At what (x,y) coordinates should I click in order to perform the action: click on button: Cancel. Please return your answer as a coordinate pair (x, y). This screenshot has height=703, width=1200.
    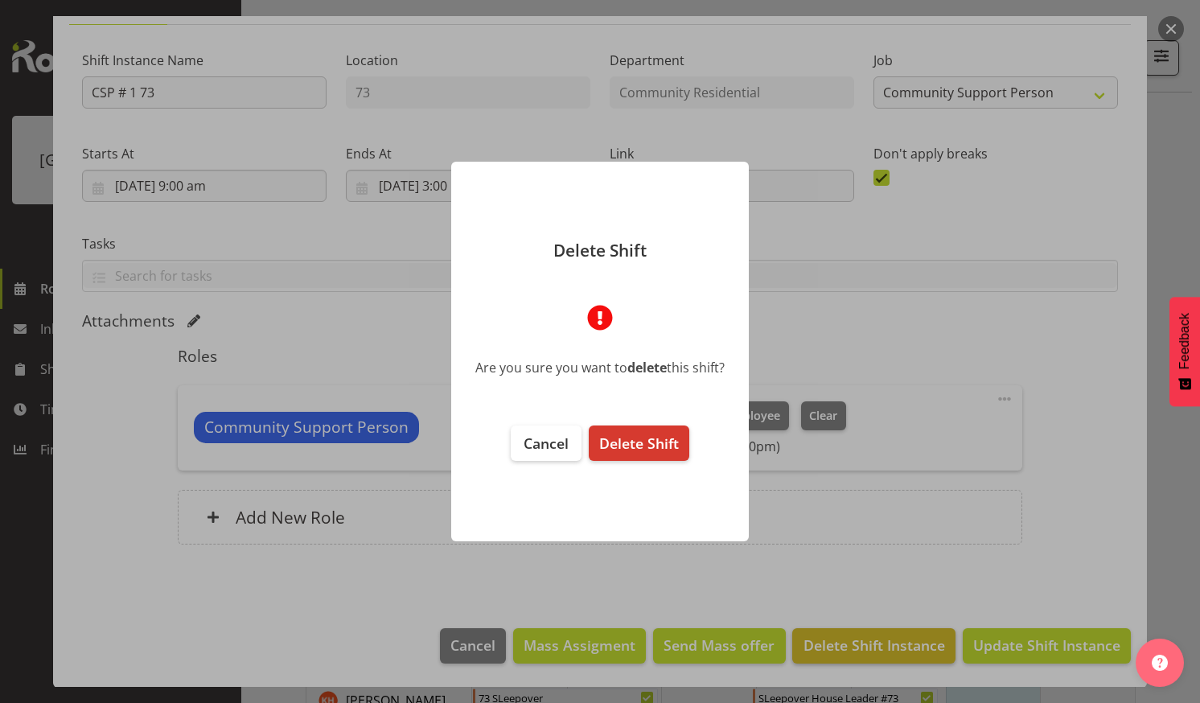
    Looking at the image, I should click on (546, 443).